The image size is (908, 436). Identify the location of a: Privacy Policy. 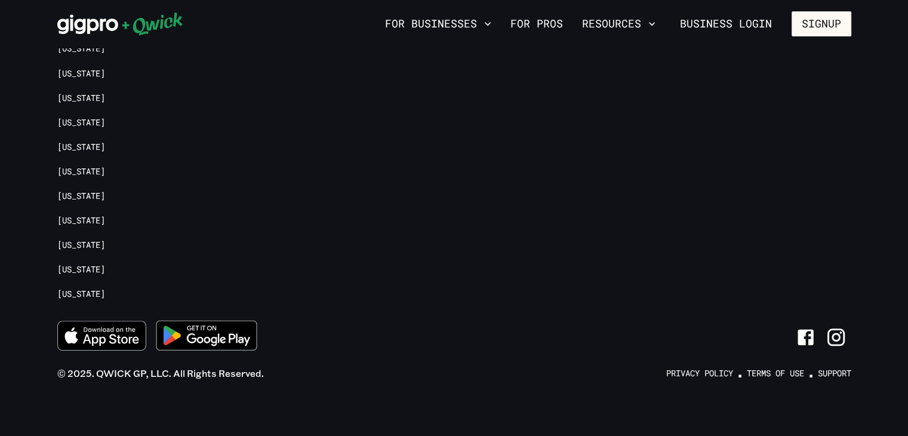
(700, 373).